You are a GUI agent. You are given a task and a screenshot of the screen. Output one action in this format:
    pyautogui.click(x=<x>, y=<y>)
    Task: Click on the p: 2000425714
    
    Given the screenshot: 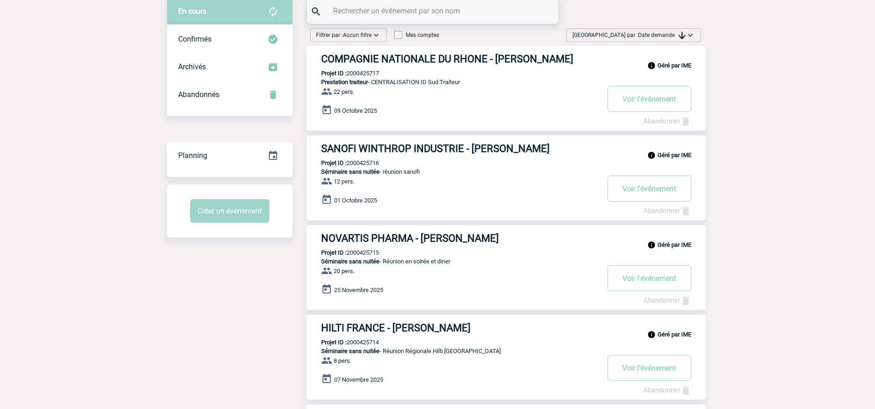 What is the action you would take?
    pyautogui.click(x=342, y=342)
    